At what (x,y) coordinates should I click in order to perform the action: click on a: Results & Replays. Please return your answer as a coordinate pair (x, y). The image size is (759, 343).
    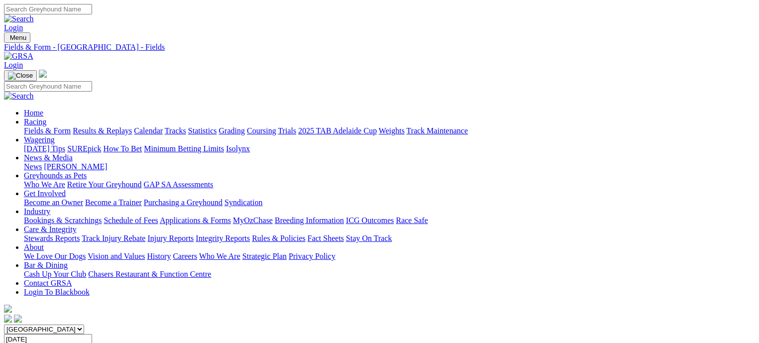
    Looking at the image, I should click on (102, 130).